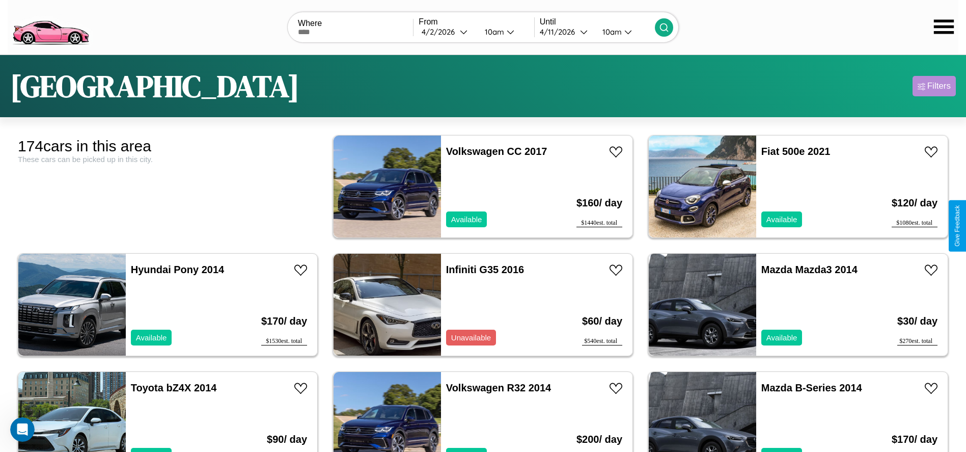  Describe the element at coordinates (174, 387) in the screenshot. I see `a: Toyota bZ4X 2014` at that location.